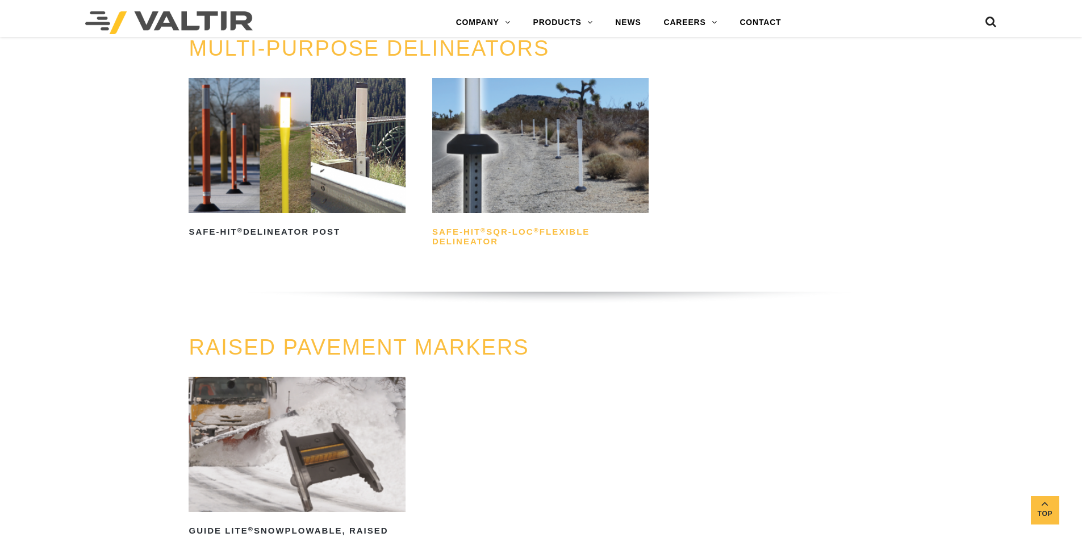  Describe the element at coordinates (297, 160) in the screenshot. I see `a: Safe-Hit®Delineator Post` at that location.